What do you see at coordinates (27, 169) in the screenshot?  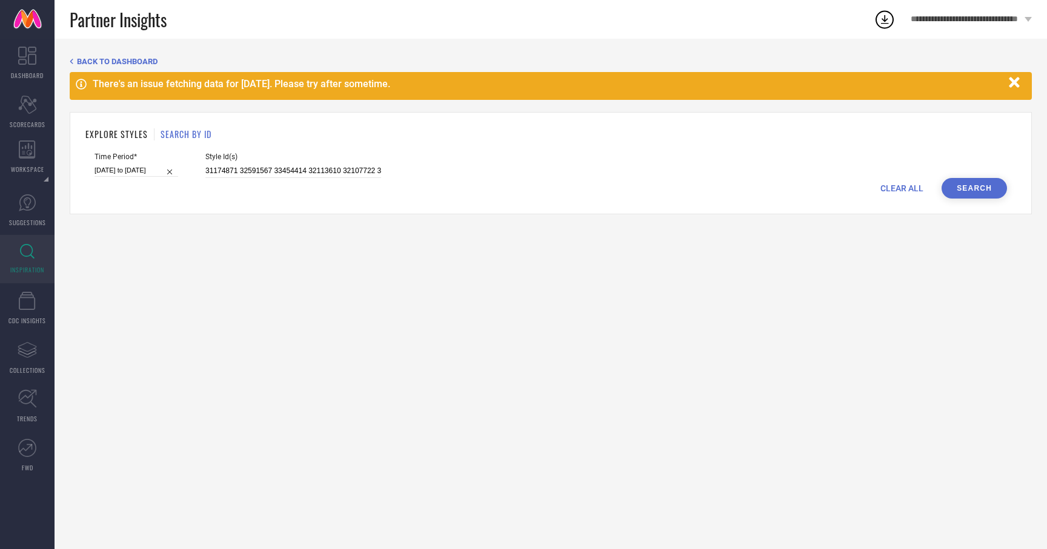 I see `span: WORKSPACE` at bounding box center [27, 169].